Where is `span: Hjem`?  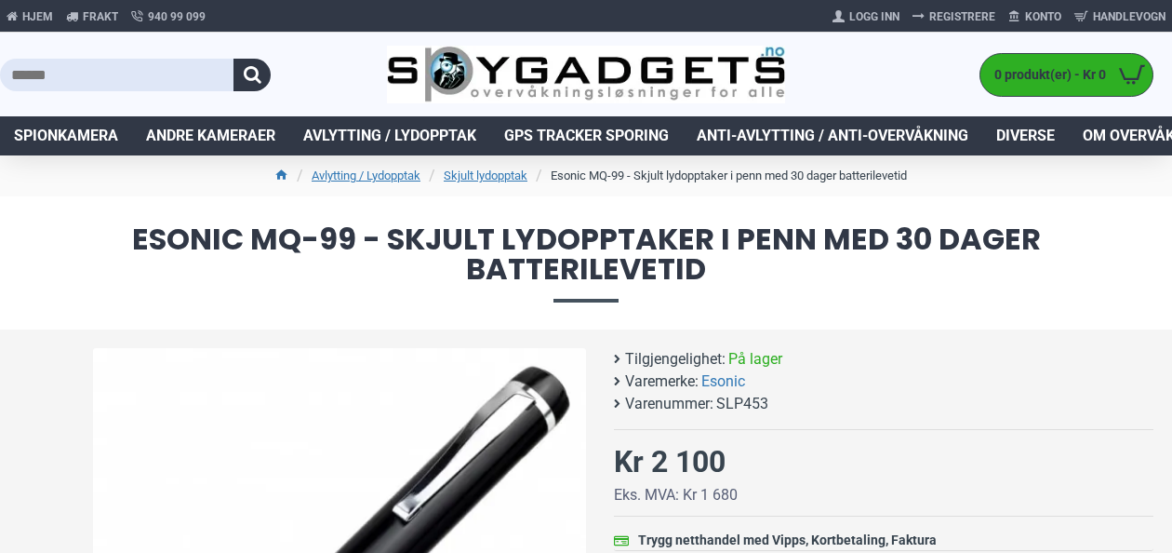 span: Hjem is located at coordinates (37, 17).